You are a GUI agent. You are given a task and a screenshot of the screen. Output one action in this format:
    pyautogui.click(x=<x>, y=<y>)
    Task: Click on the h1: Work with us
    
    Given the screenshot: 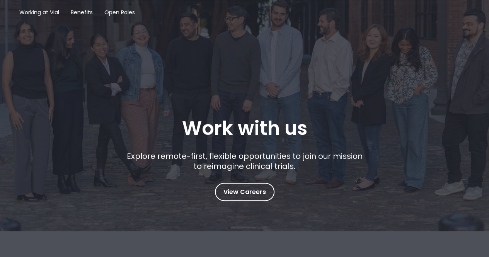 What is the action you would take?
    pyautogui.click(x=245, y=128)
    